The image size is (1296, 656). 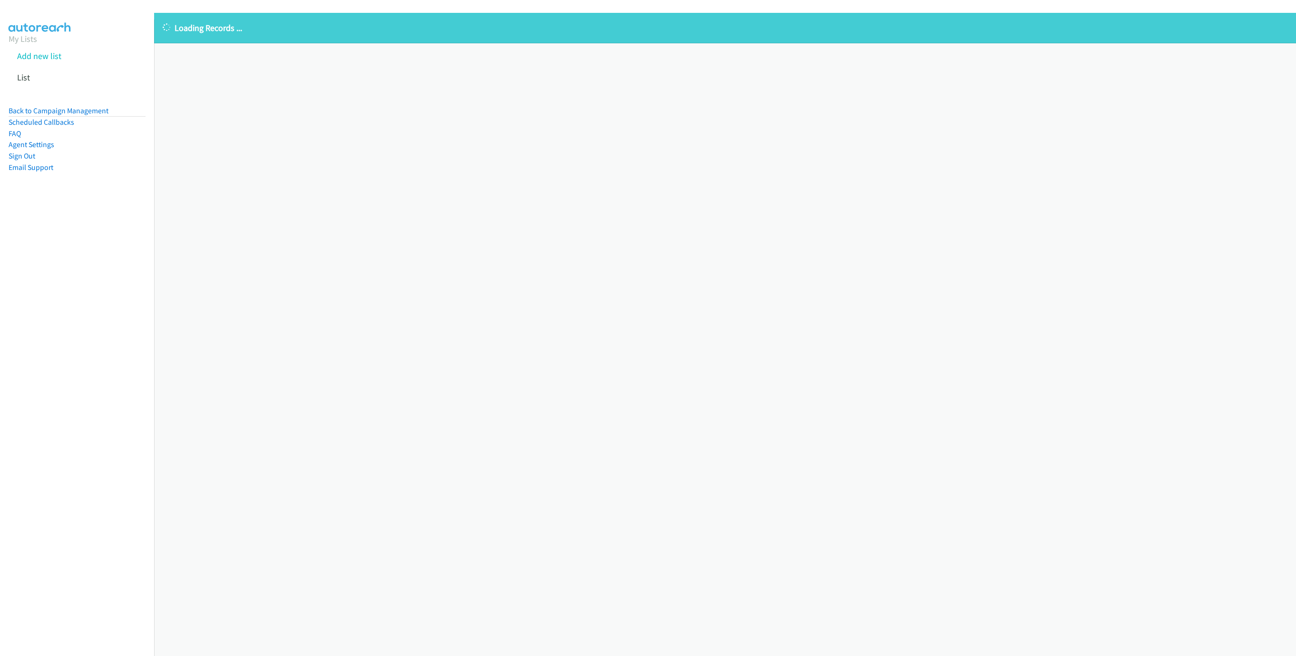 What do you see at coordinates (15, 133) in the screenshot?
I see `a: FAQ` at bounding box center [15, 133].